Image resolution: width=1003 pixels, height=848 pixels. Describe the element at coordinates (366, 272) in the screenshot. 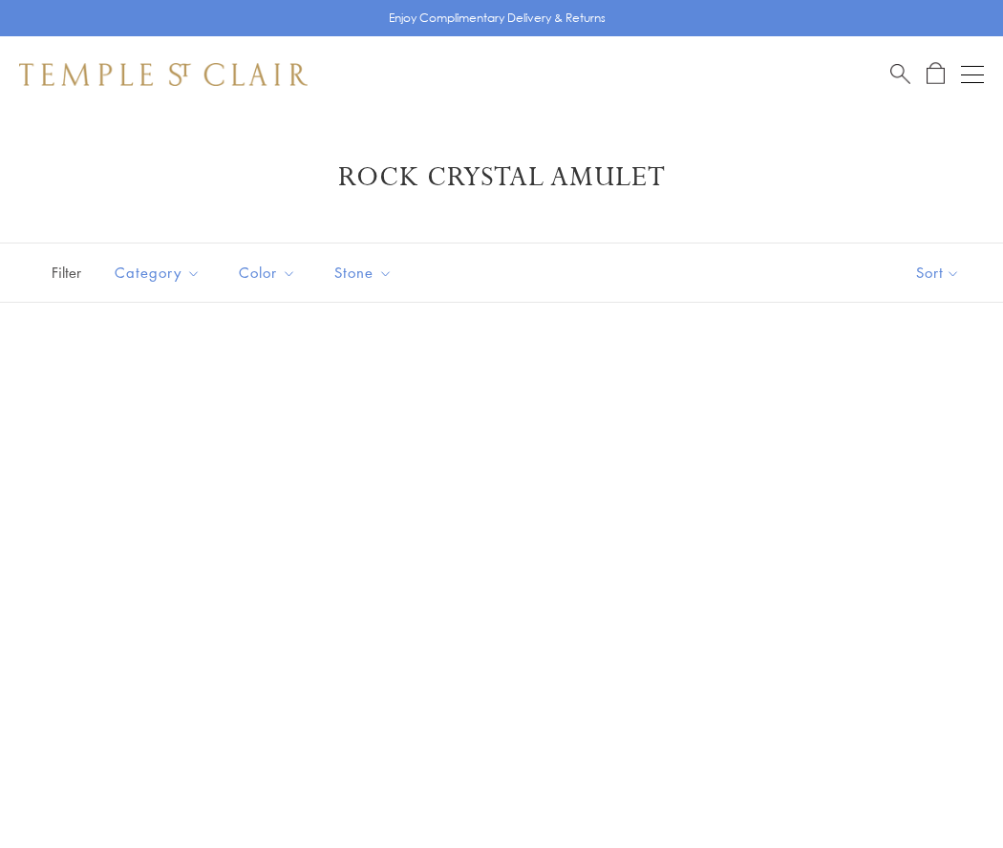

I see `span: Stone` at that location.